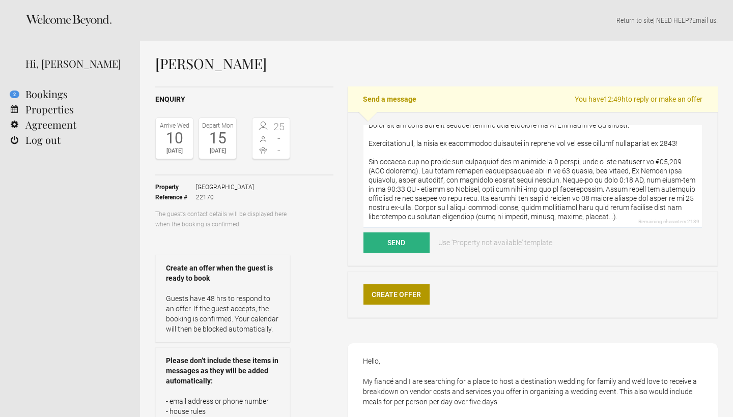 The height and width of the screenshot is (417, 733). I want to click on a: Return to site, so click(635, 20).